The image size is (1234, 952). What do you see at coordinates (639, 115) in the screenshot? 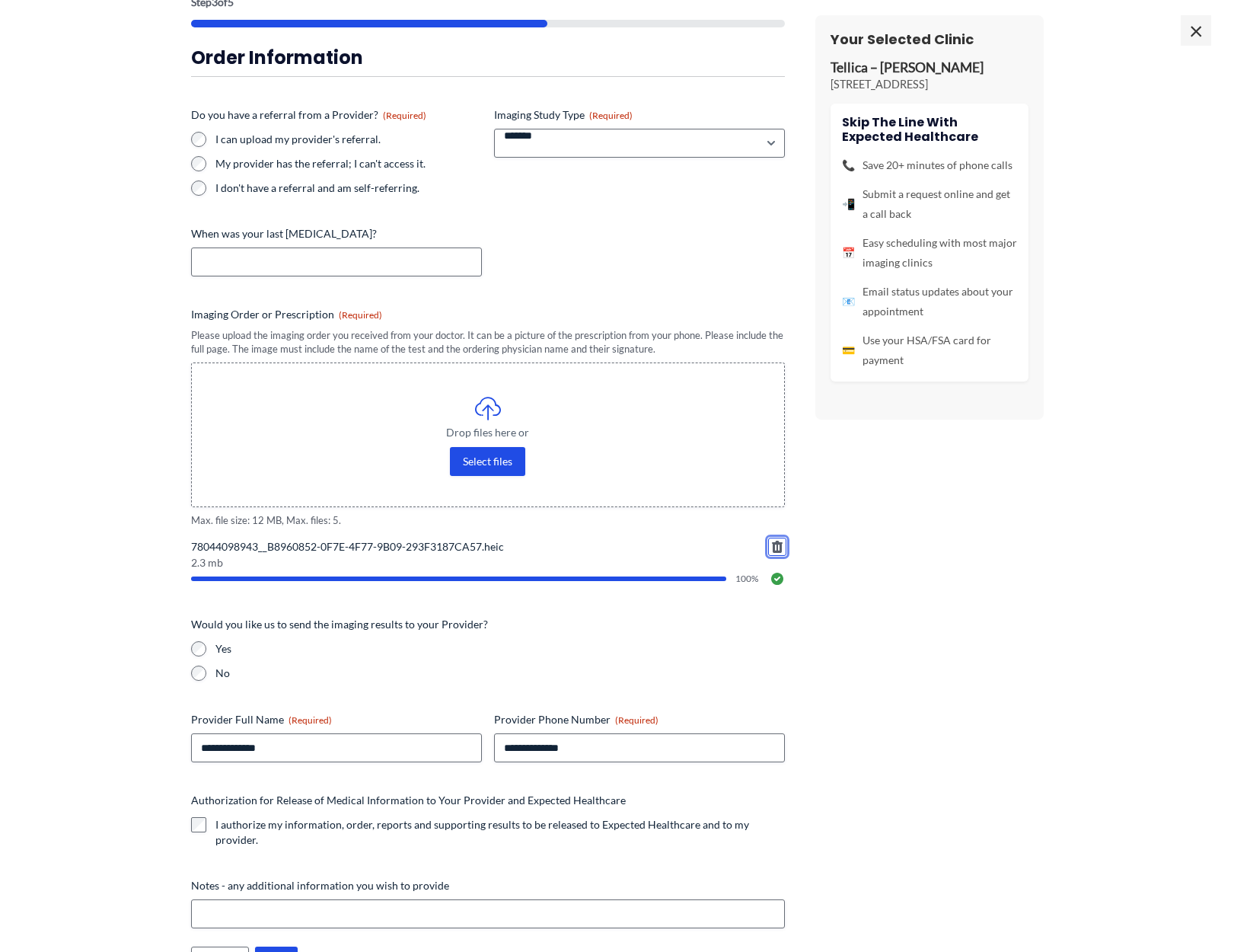
I see `label: Imaging Study Type` at bounding box center [639, 115].